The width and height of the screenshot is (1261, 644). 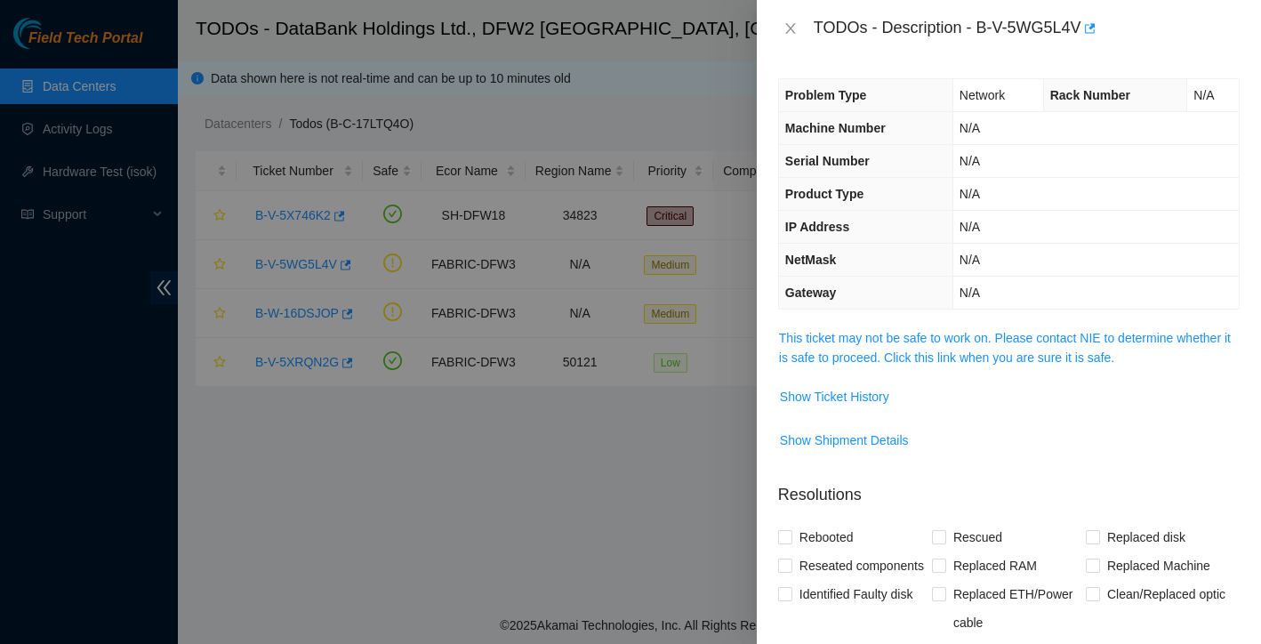 I want to click on p: Resolutions, so click(x=1008, y=487).